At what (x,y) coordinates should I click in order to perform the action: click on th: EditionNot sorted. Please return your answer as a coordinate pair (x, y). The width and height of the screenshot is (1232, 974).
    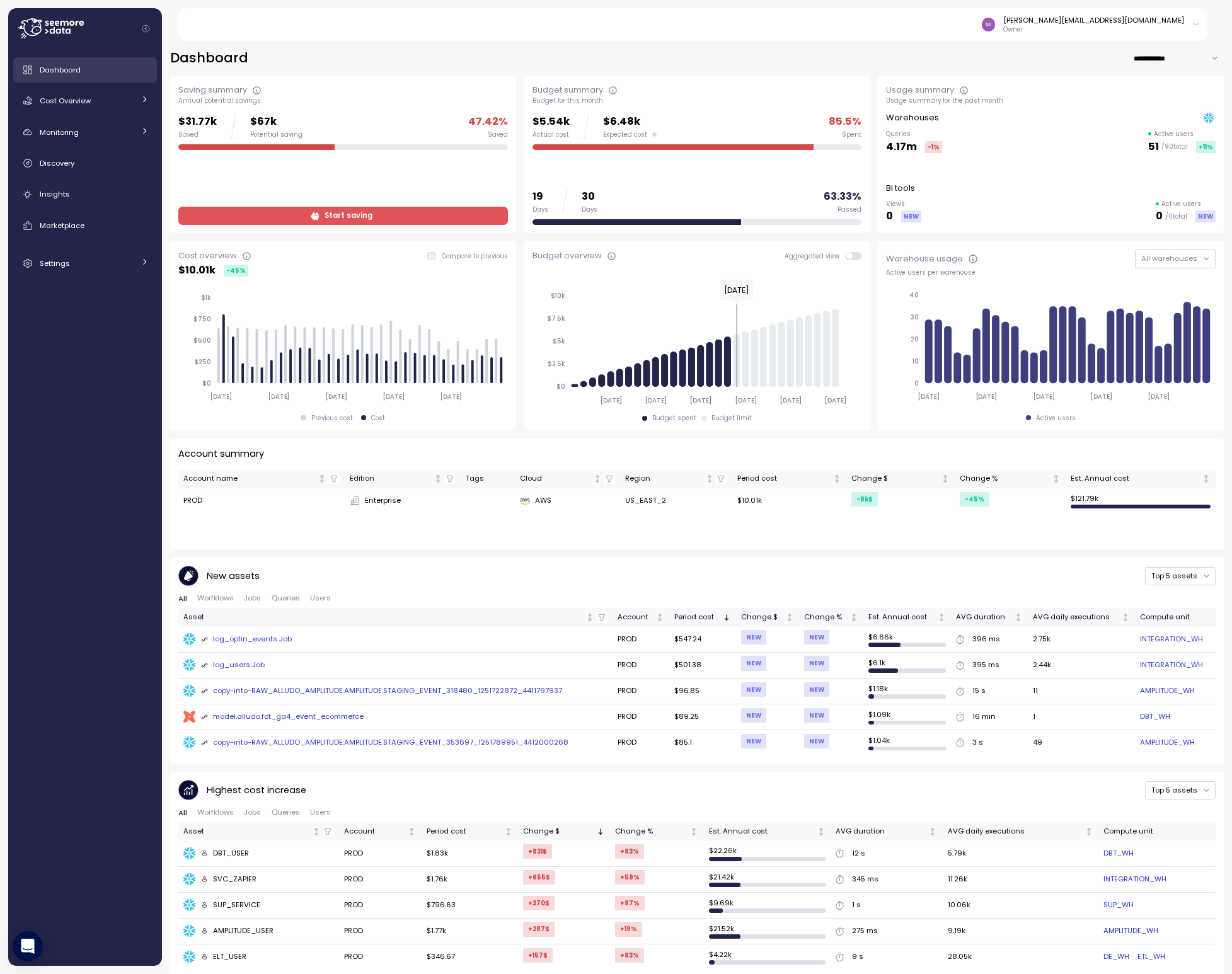
    Looking at the image, I should click on (403, 479).